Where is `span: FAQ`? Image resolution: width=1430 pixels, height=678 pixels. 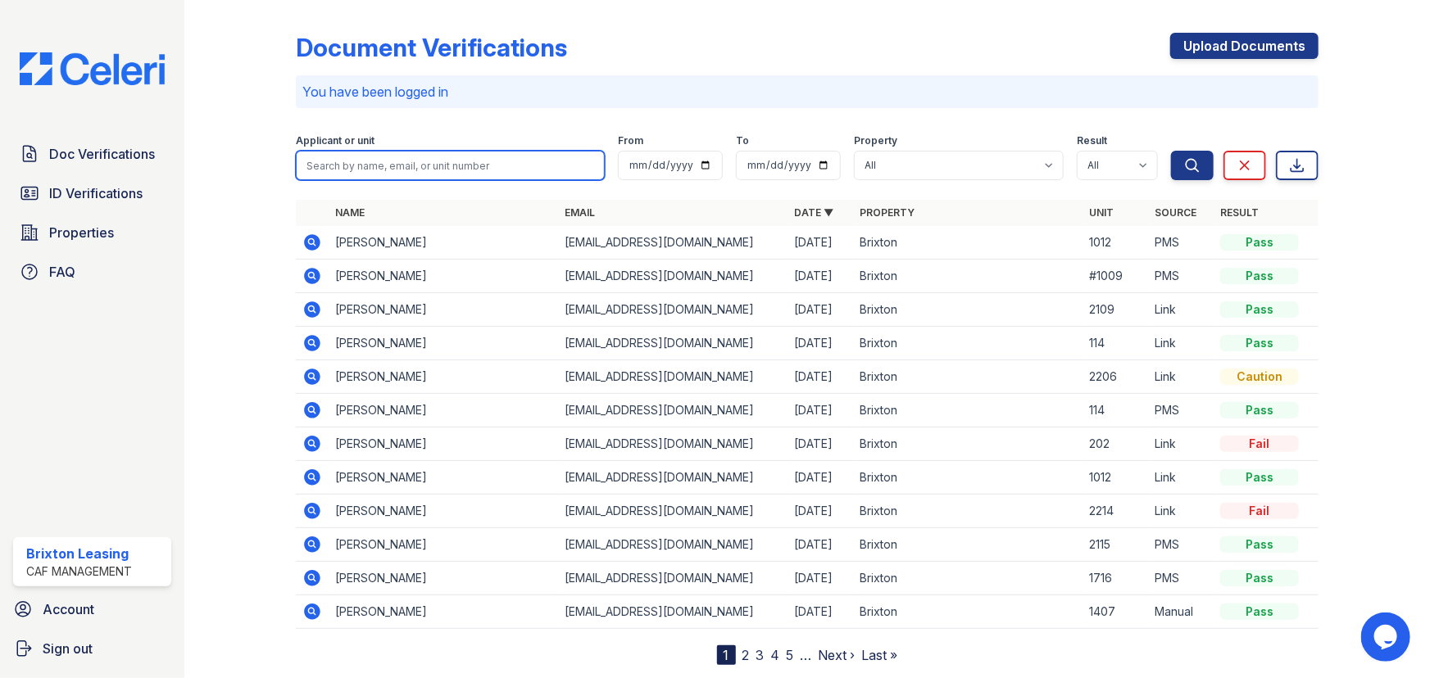
span: FAQ is located at coordinates (62, 272).